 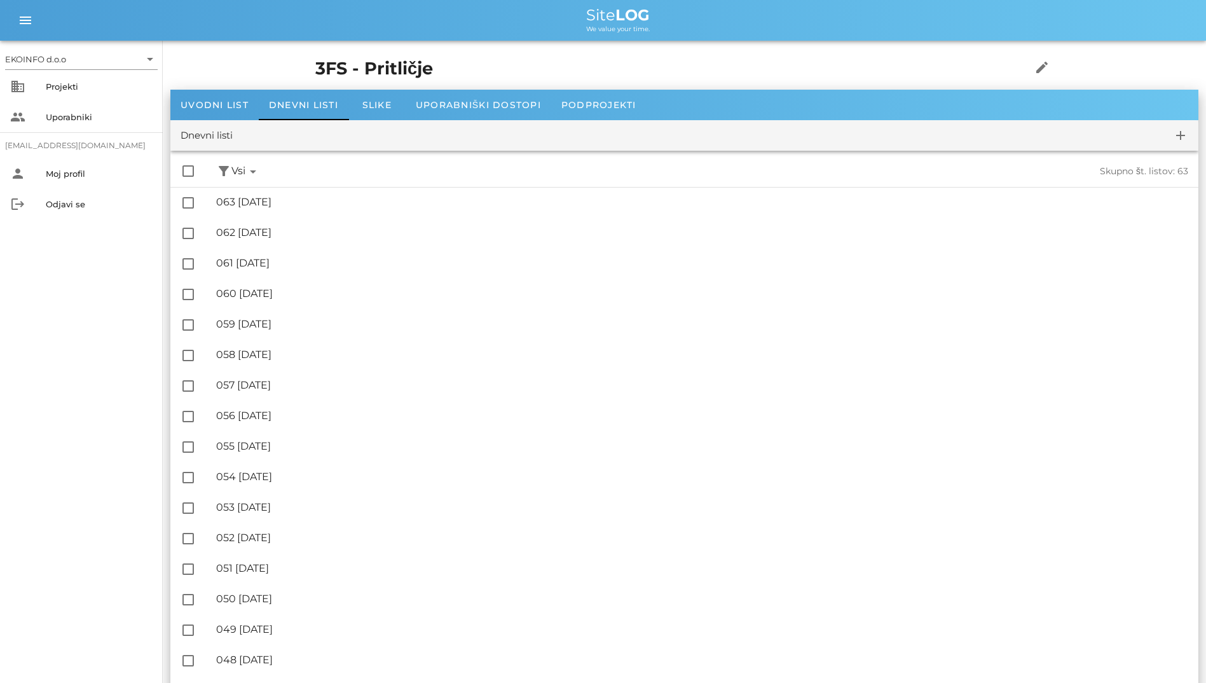 I want to click on i: business, so click(x=18, y=86).